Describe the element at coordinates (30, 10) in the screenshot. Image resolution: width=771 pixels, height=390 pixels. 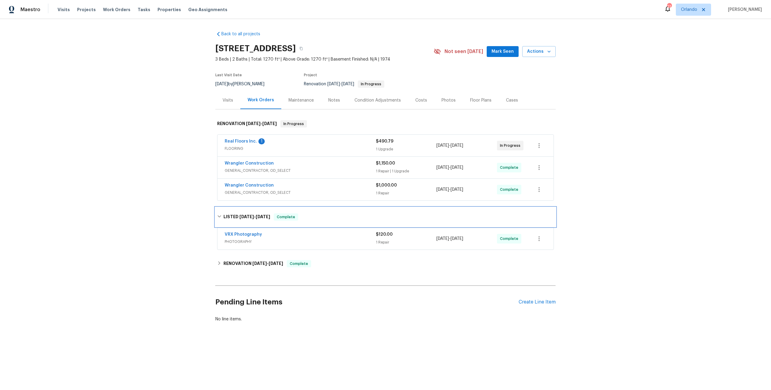
I see `span: Maestro` at that location.